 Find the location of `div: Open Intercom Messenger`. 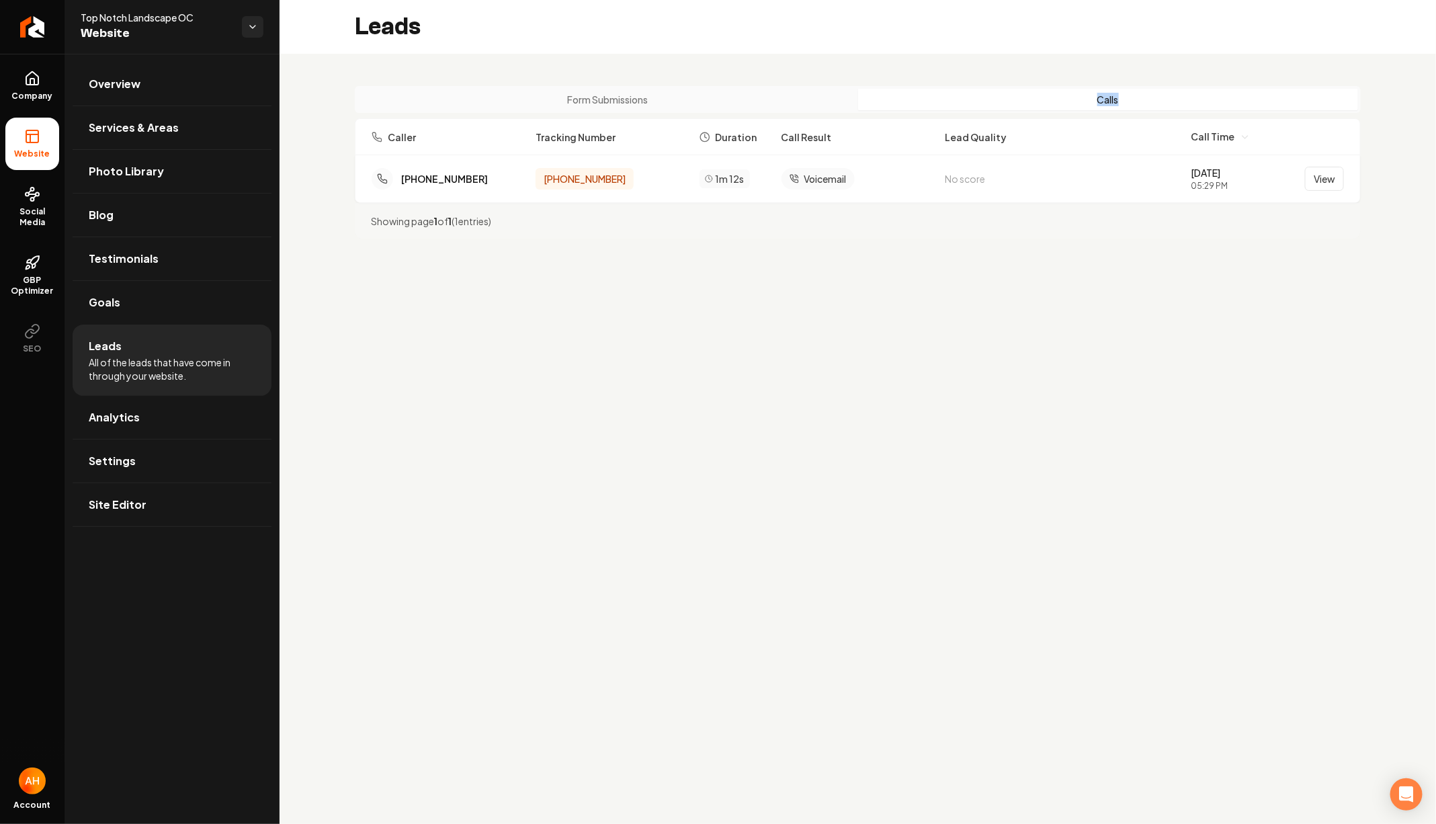

div: Open Intercom Messenger is located at coordinates (1406, 794).